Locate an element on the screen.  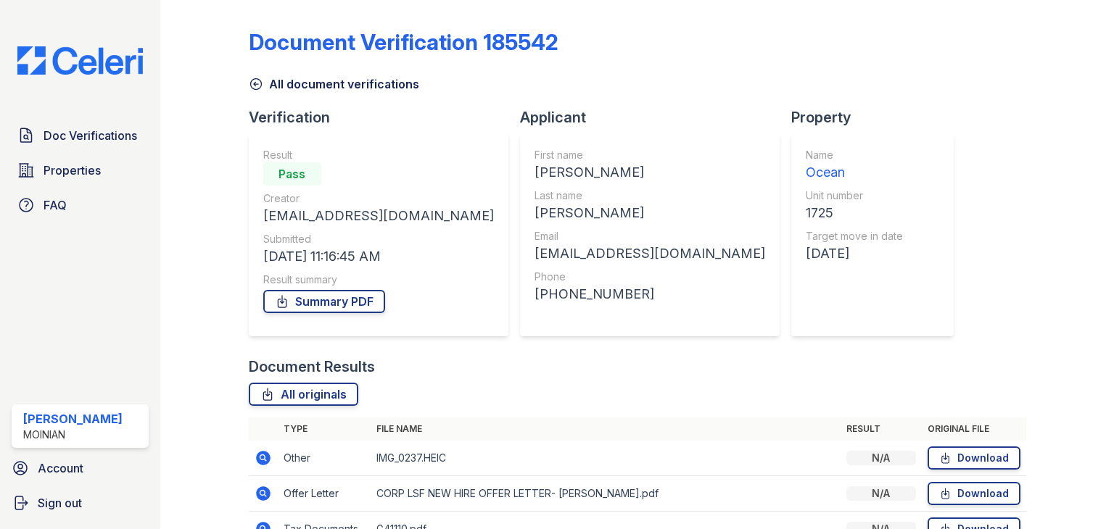
a: All document verifications is located at coordinates (334, 84).